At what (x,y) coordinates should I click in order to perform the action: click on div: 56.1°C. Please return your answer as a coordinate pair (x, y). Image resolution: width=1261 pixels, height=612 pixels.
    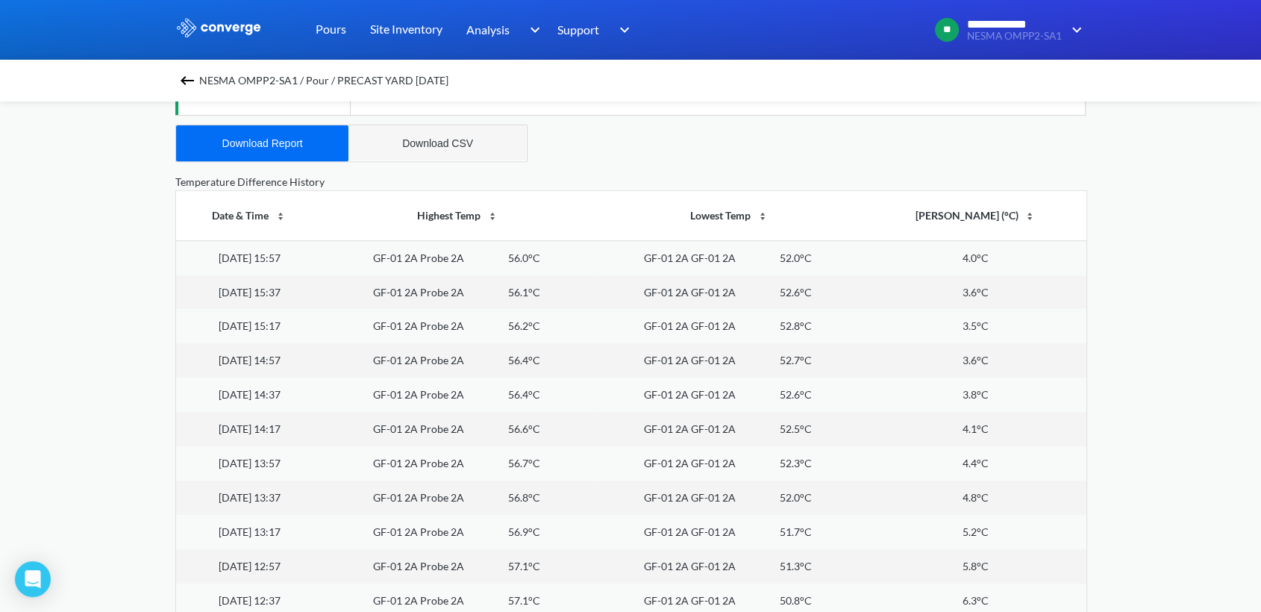
    Looking at the image, I should click on (524, 292).